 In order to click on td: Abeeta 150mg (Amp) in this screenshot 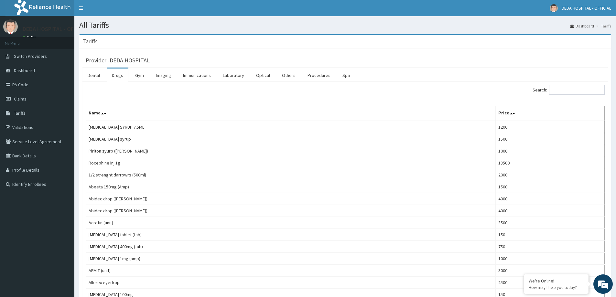, I will do `click(291, 187)`.